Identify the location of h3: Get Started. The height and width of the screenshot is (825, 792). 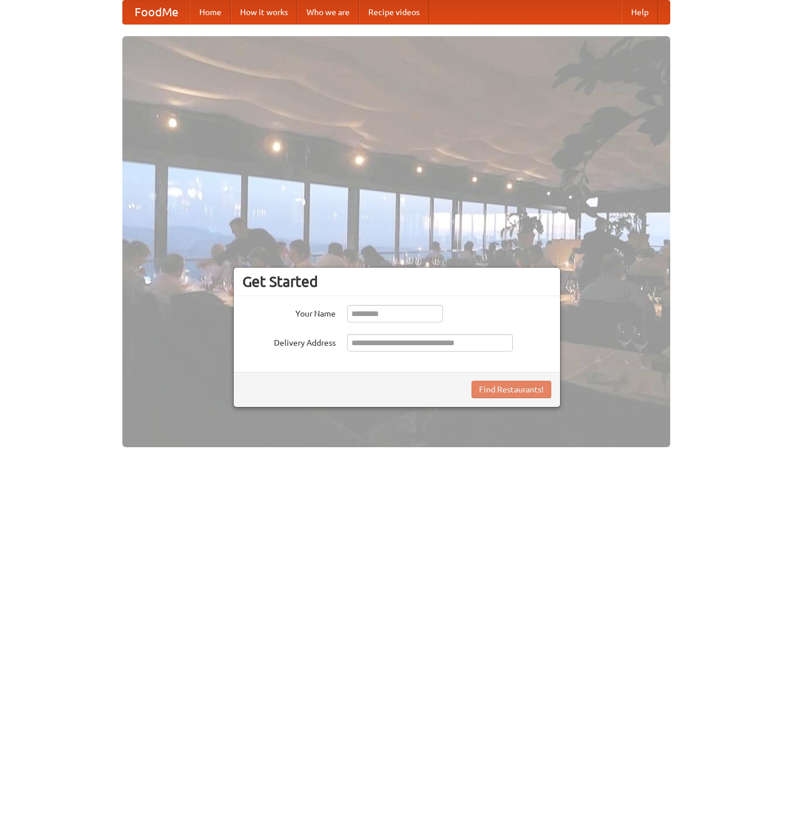
(397, 282).